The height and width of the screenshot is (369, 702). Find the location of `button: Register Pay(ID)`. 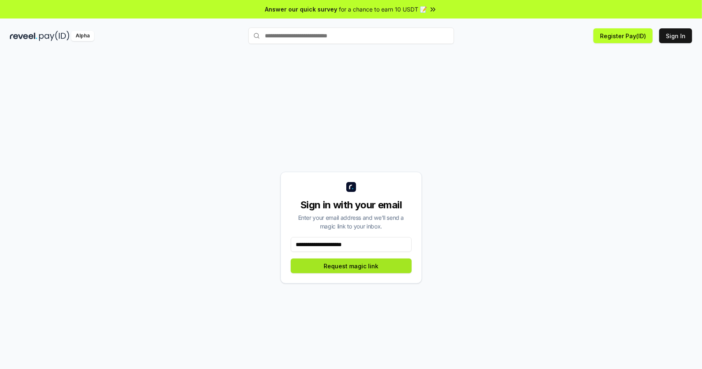

button: Register Pay(ID) is located at coordinates (623, 36).